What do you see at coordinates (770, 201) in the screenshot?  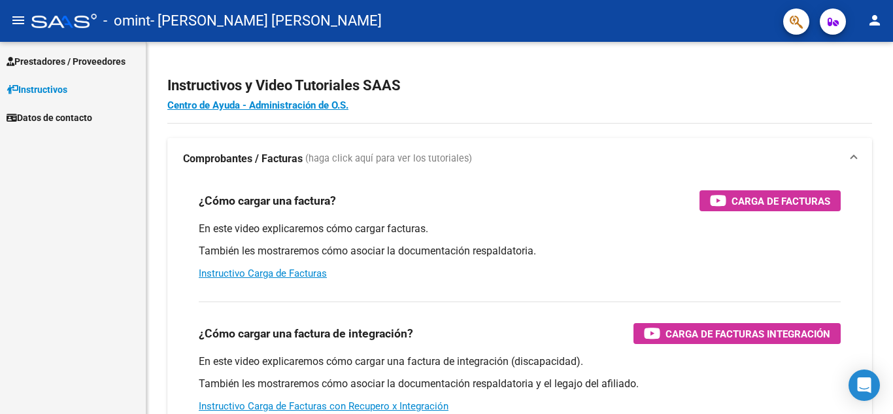 I see `button: Carga de Facturas` at bounding box center [770, 201].